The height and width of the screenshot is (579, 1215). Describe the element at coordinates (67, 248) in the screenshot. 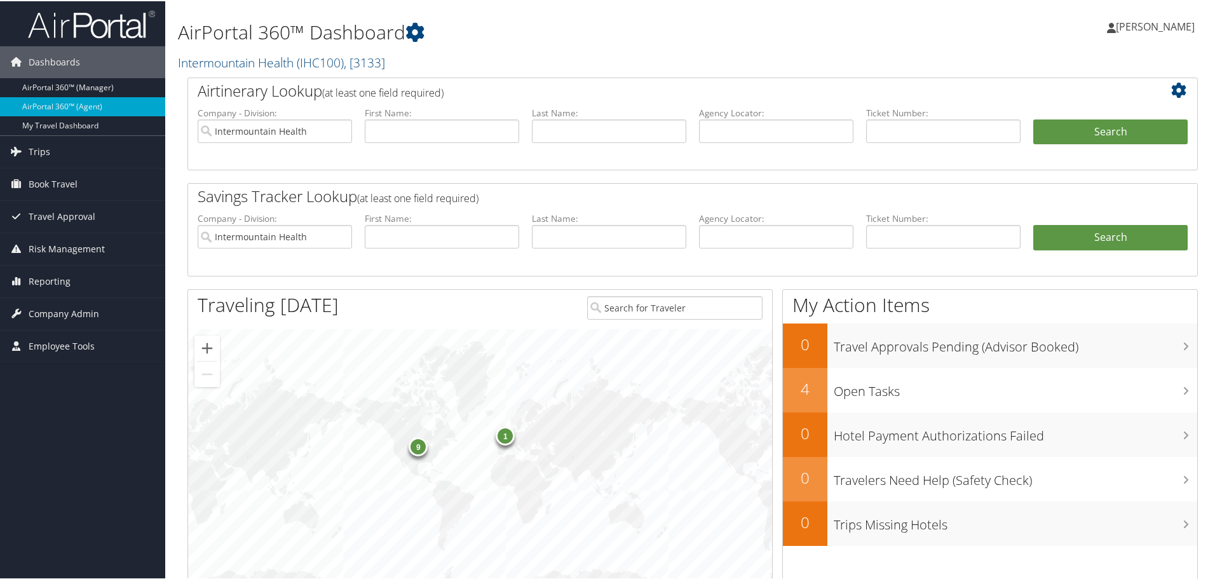

I see `span: Risk Management` at that location.